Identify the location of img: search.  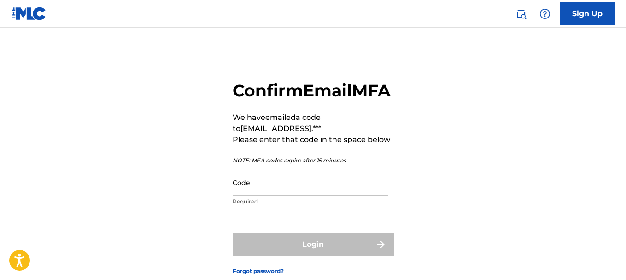
(521, 14).